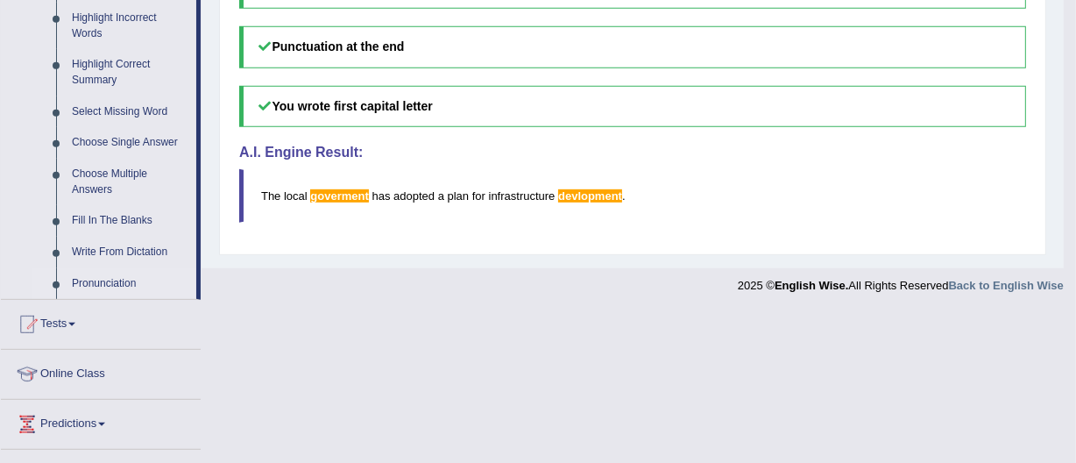 Image resolution: width=1076 pixels, height=463 pixels. What do you see at coordinates (130, 25) in the screenshot?
I see `a: Highlight Incorrect Words` at bounding box center [130, 25].